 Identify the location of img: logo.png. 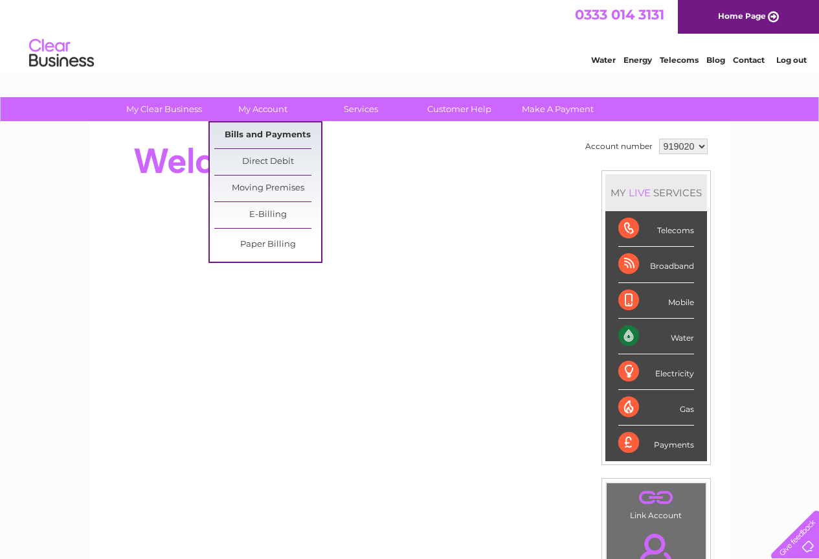
(61, 53).